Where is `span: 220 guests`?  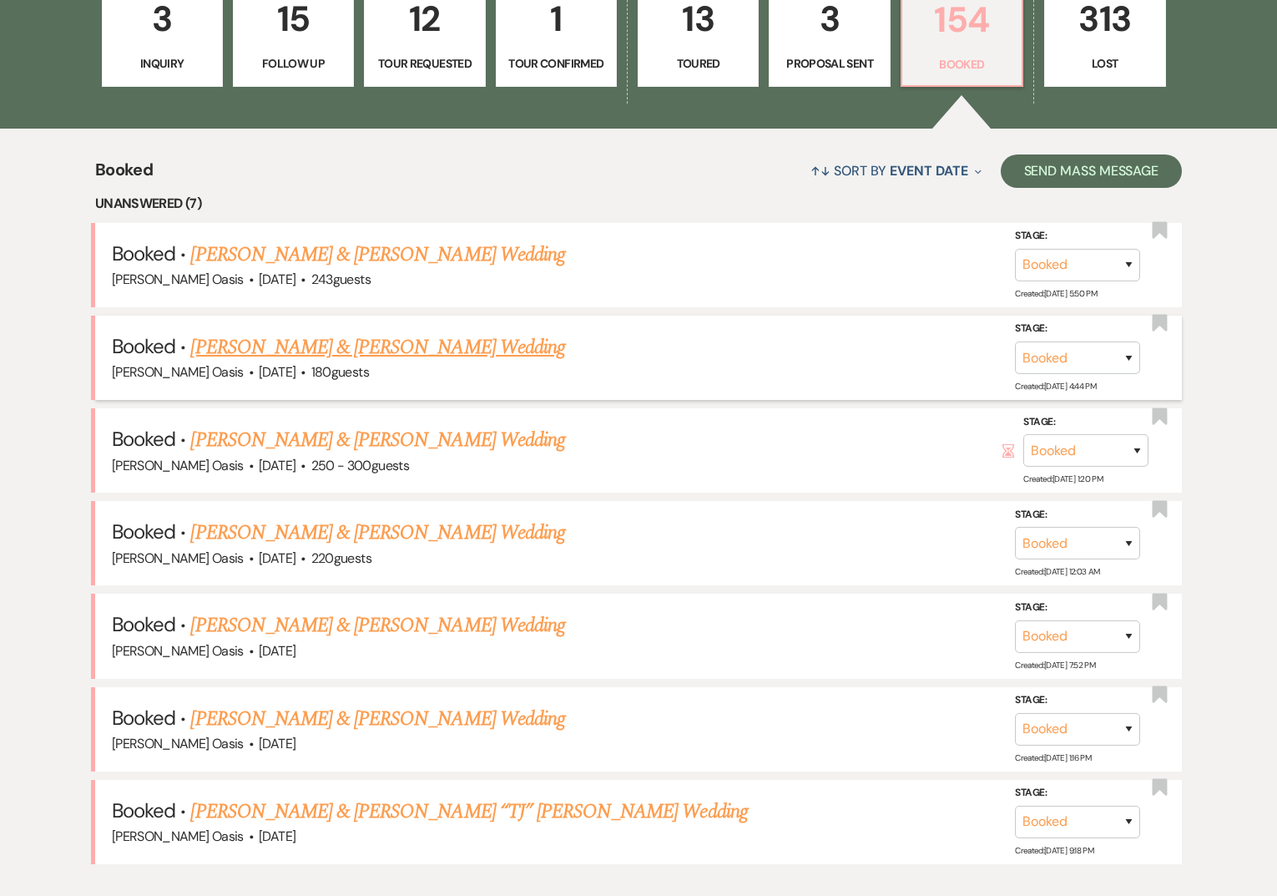 span: 220 guests is located at coordinates (341, 558).